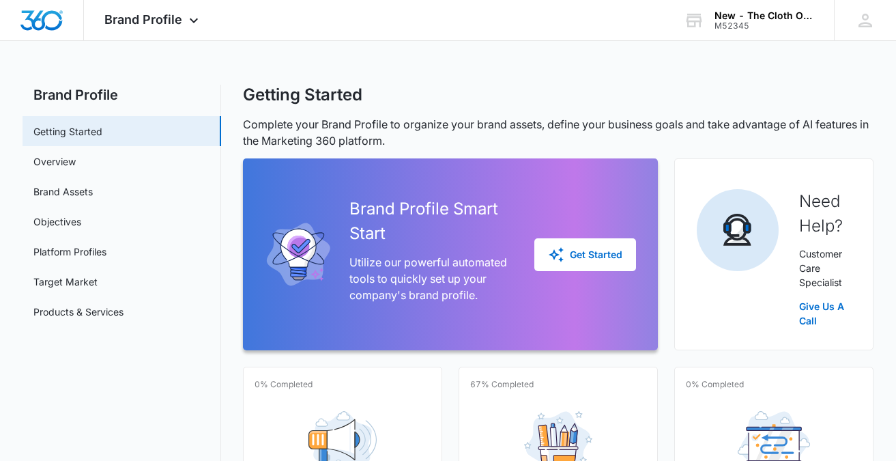 Image resolution: width=896 pixels, height=461 pixels. Describe the element at coordinates (502, 384) in the screenshot. I see `p: 67% Completed` at that location.